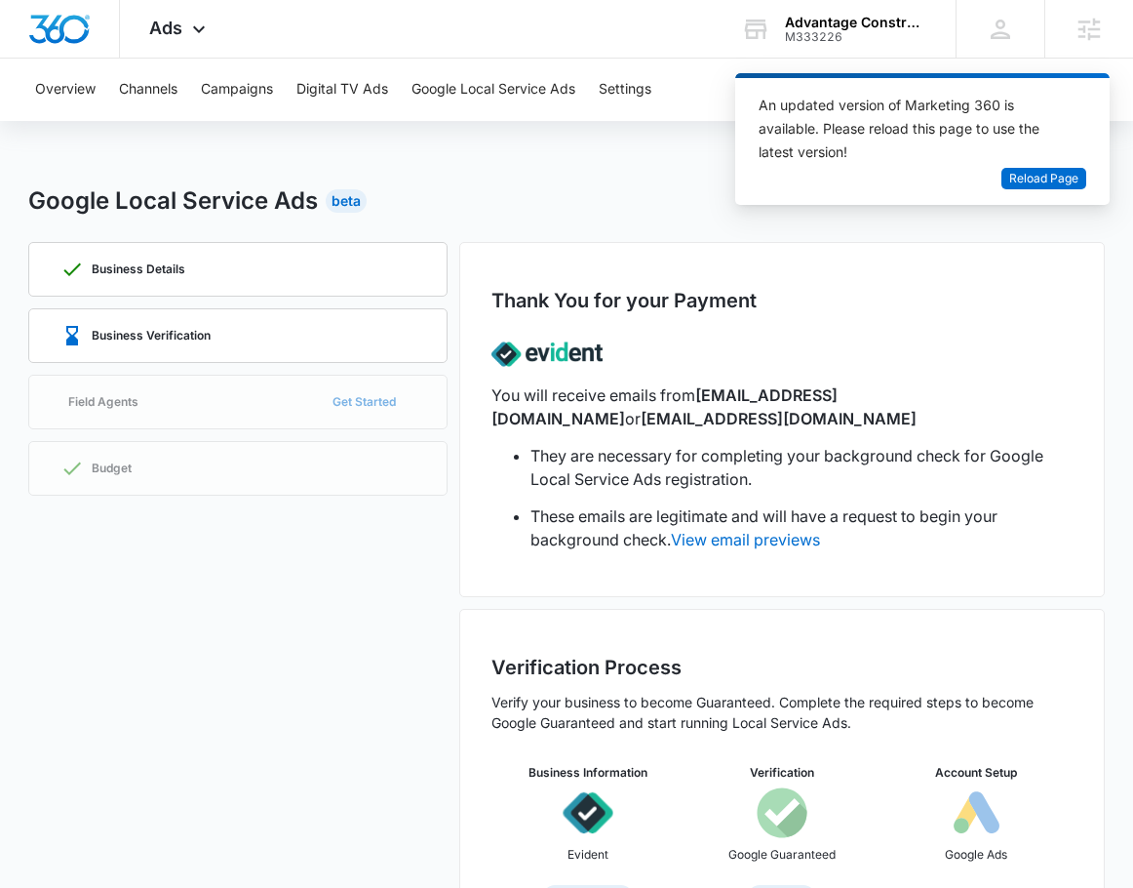 The image size is (1133, 888). Describe the element at coordinates (1044, 178) in the screenshot. I see `span: Reload Page` at that location.